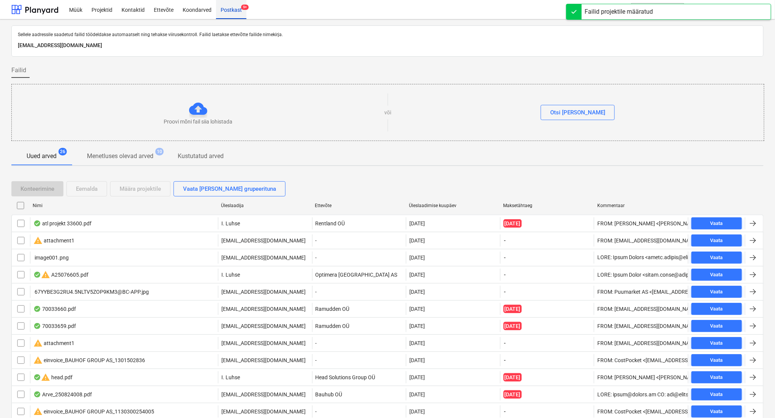 Image resolution: width=775 pixels, height=418 pixels. Describe the element at coordinates (91, 292) in the screenshot. I see `div: 67YYBE3G2RU4.5NLTV5ZOP9KM3@BC-APP.jpg` at that location.